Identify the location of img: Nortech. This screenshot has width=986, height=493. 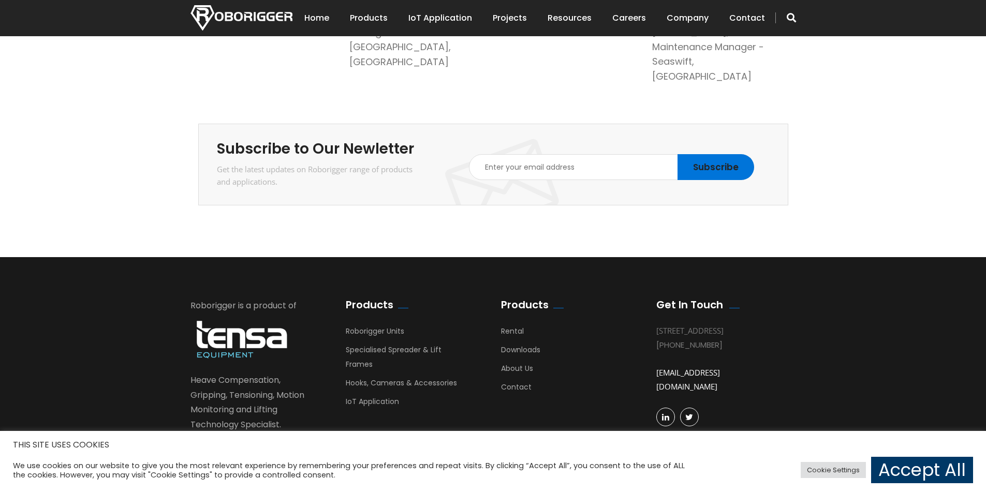
(241, 18).